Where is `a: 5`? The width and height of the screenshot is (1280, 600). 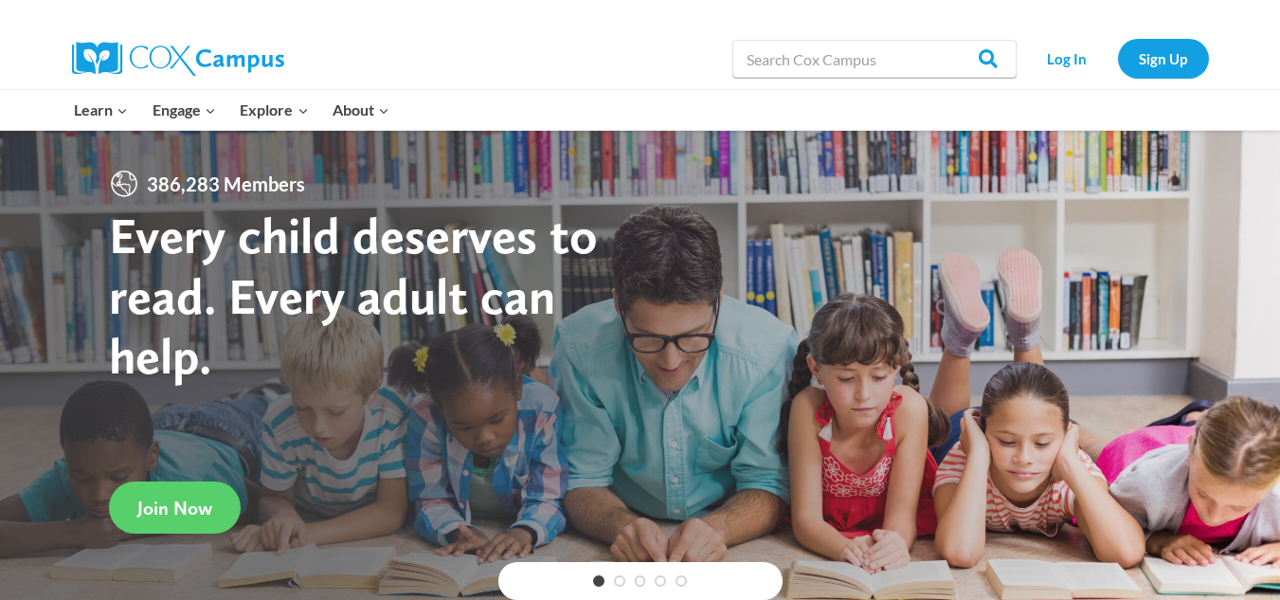
a: 5 is located at coordinates (681, 581).